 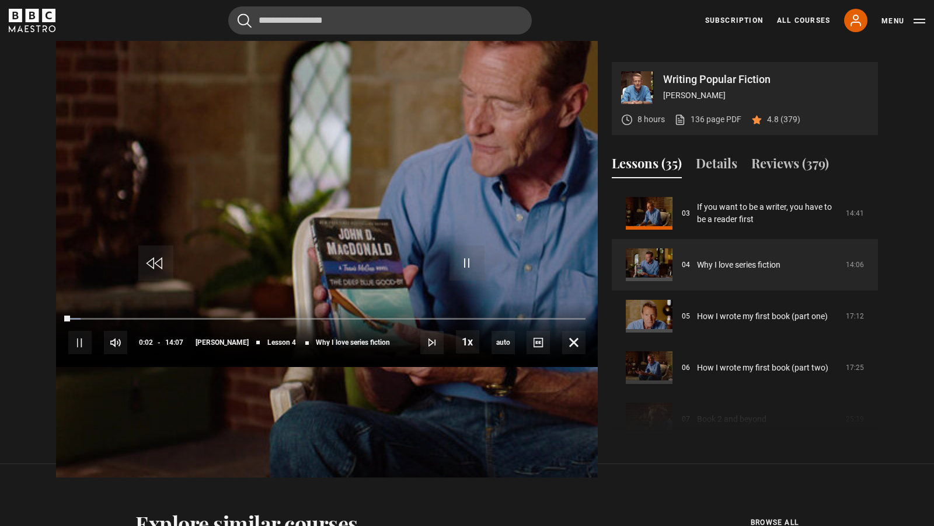 I want to click on span: Lesson 4, so click(x=281, y=342).